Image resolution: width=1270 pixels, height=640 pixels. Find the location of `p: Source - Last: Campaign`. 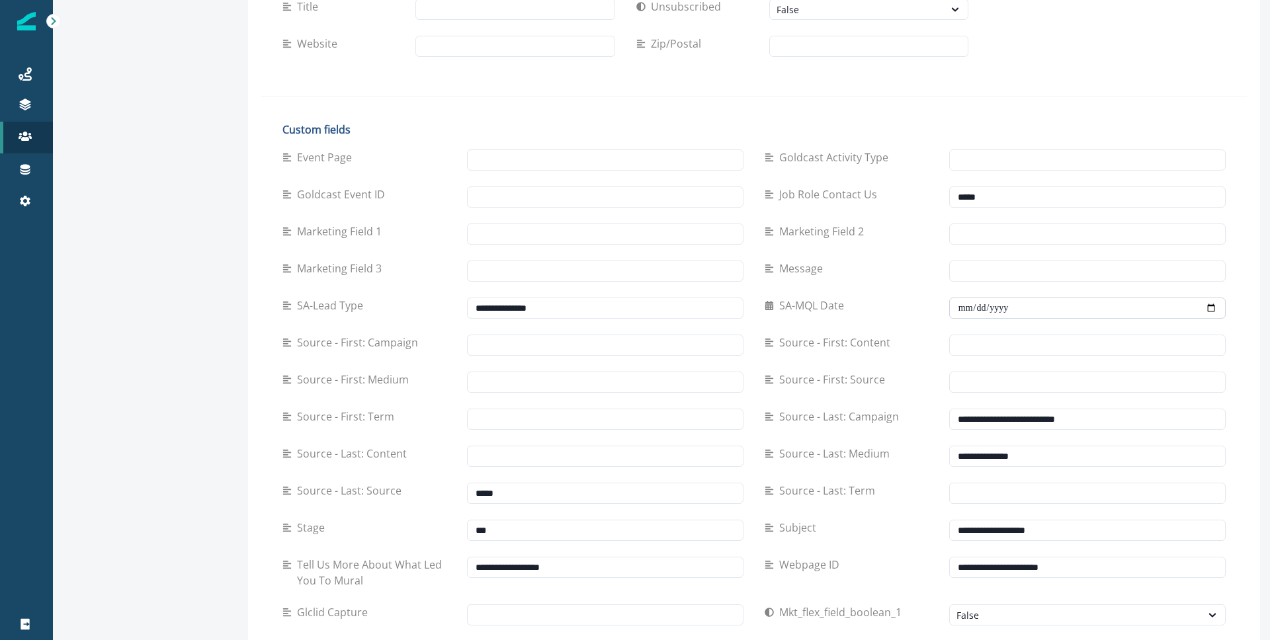

p: Source - Last: Campaign is located at coordinates (841, 417).